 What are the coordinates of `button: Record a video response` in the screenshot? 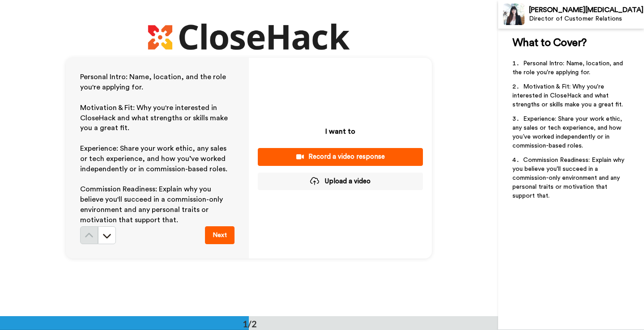 It's located at (340, 157).